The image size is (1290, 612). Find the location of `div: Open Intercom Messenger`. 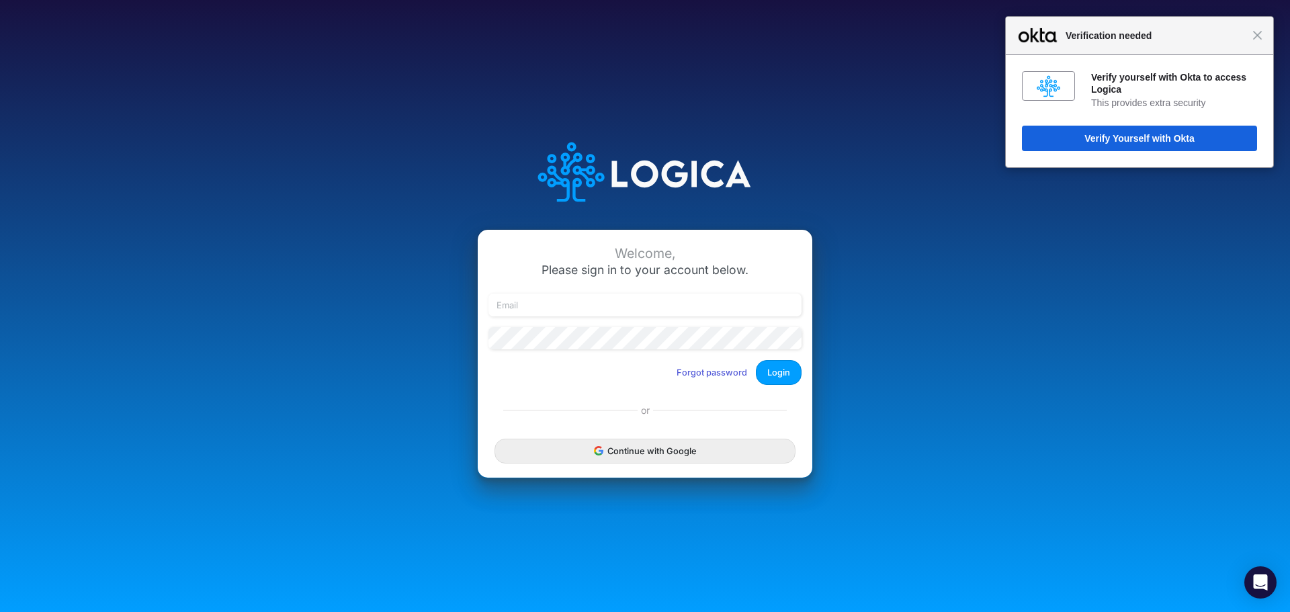

div: Open Intercom Messenger is located at coordinates (1260, 582).